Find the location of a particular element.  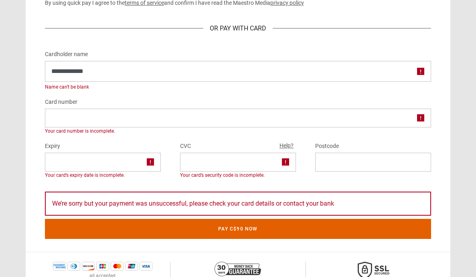

label: Cardholder name is located at coordinates (66, 55).